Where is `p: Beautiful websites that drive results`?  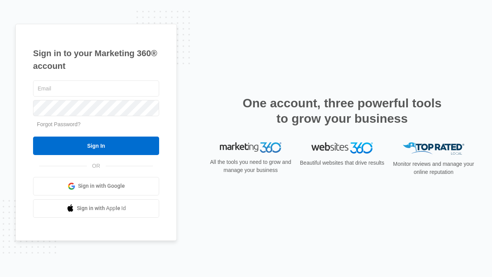 p: Beautiful websites that drive results is located at coordinates (342, 162).